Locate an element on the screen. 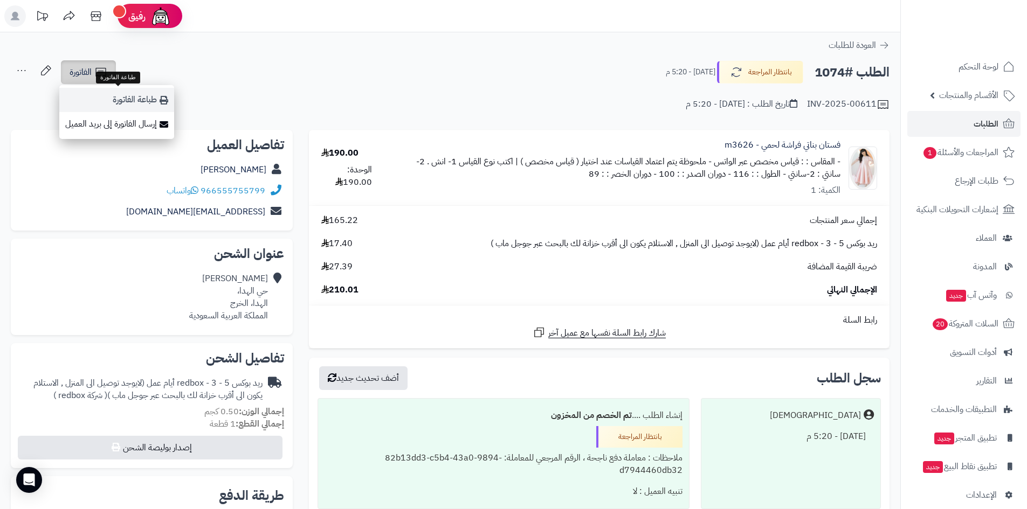 The width and height of the screenshot is (1027, 509). strong: إجمالي الوزن: is located at coordinates (261, 412).